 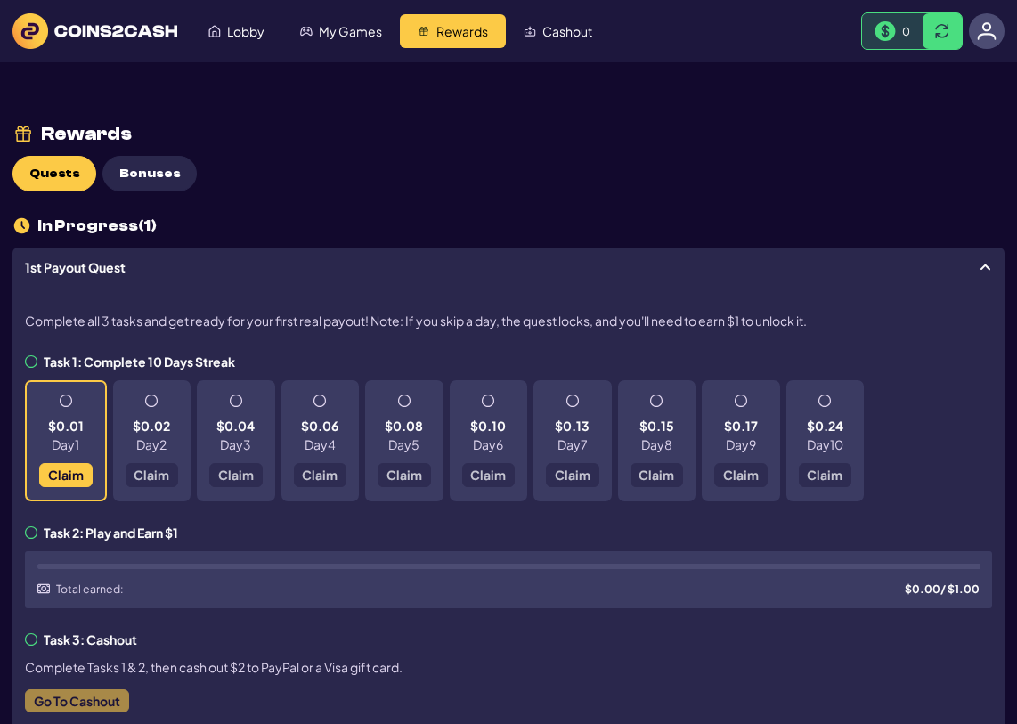 I want to click on p: $0.17, so click(x=741, y=426).